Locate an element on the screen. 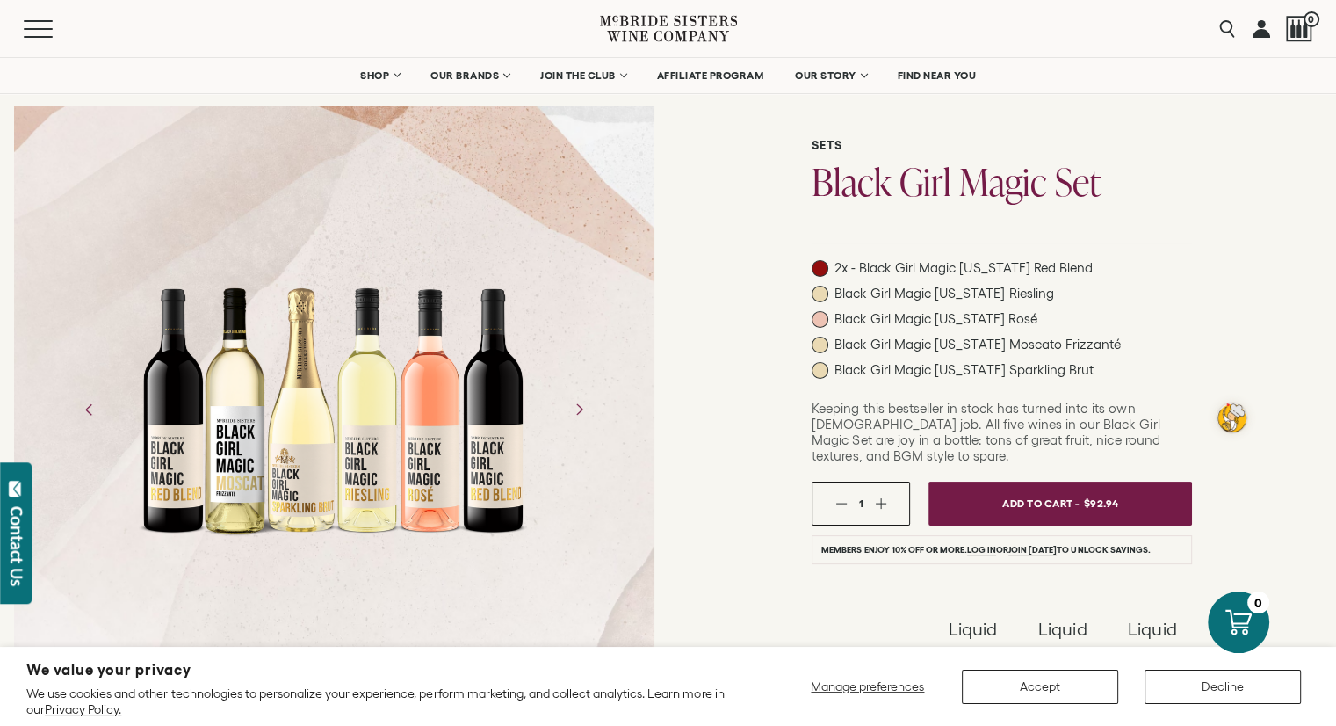 The width and height of the screenshot is (1336, 726). span: OUR STORY is located at coordinates (826, 76).